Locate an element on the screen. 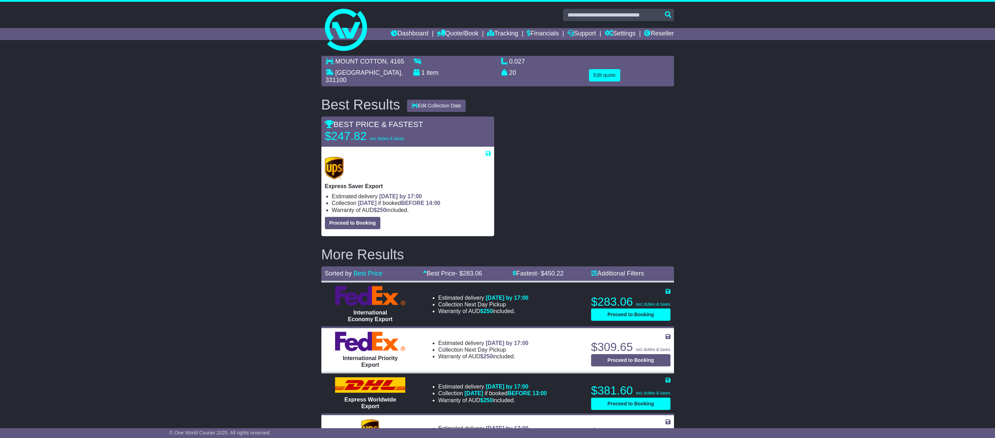  span: 450.22 is located at coordinates (554, 274).